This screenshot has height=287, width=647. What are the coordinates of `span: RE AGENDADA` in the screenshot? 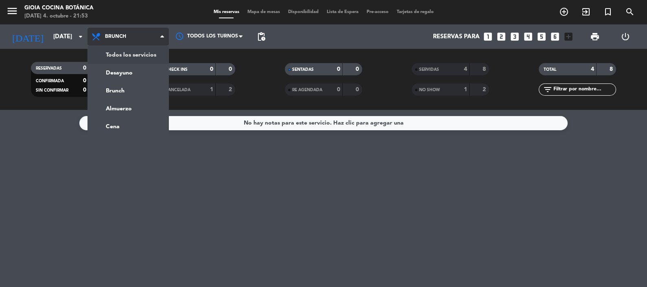 It's located at (307, 90).